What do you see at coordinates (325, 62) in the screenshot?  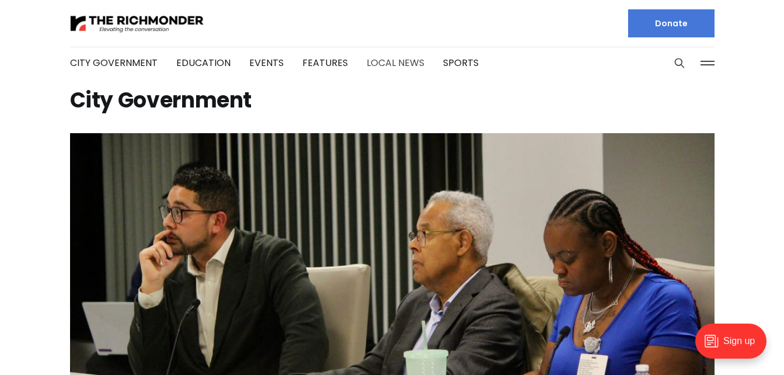 I see `a: Features` at bounding box center [325, 62].